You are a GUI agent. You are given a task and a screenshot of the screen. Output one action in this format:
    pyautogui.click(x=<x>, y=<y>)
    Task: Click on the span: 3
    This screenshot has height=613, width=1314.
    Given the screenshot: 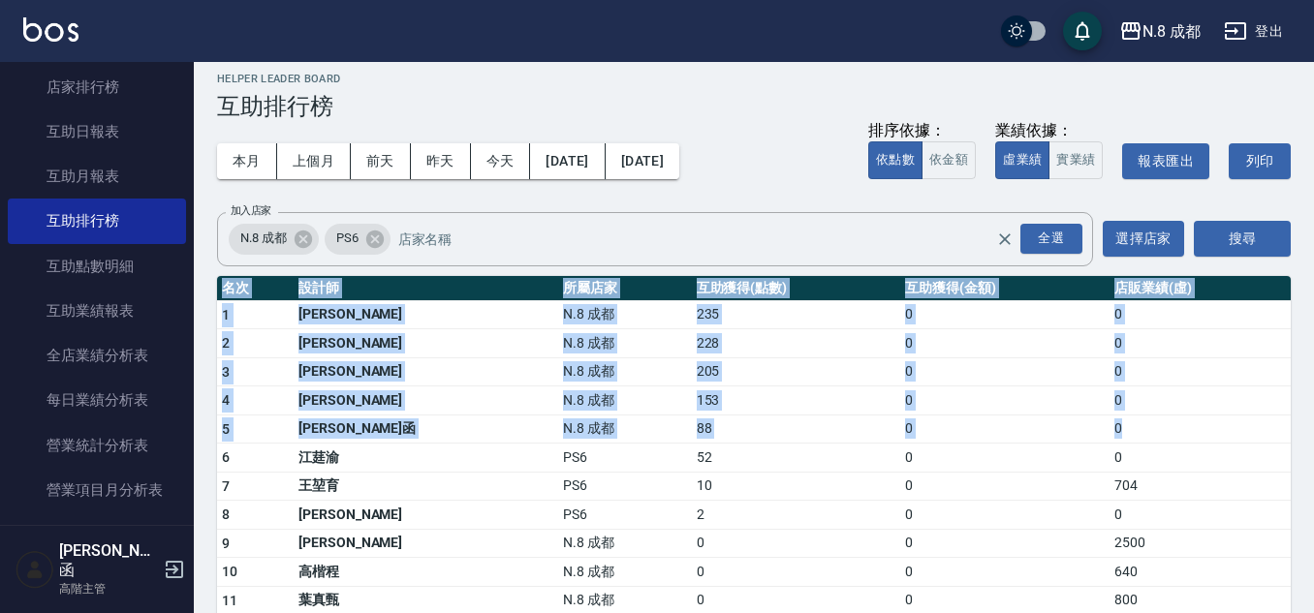 What is the action you would take?
    pyautogui.click(x=226, y=372)
    